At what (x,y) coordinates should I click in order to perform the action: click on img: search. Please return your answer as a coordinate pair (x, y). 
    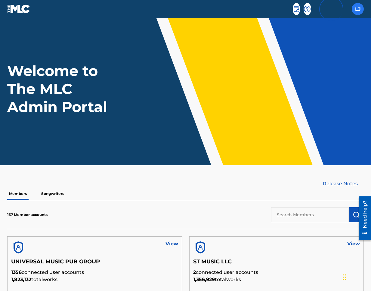
    Looking at the image, I should click on (296, 9).